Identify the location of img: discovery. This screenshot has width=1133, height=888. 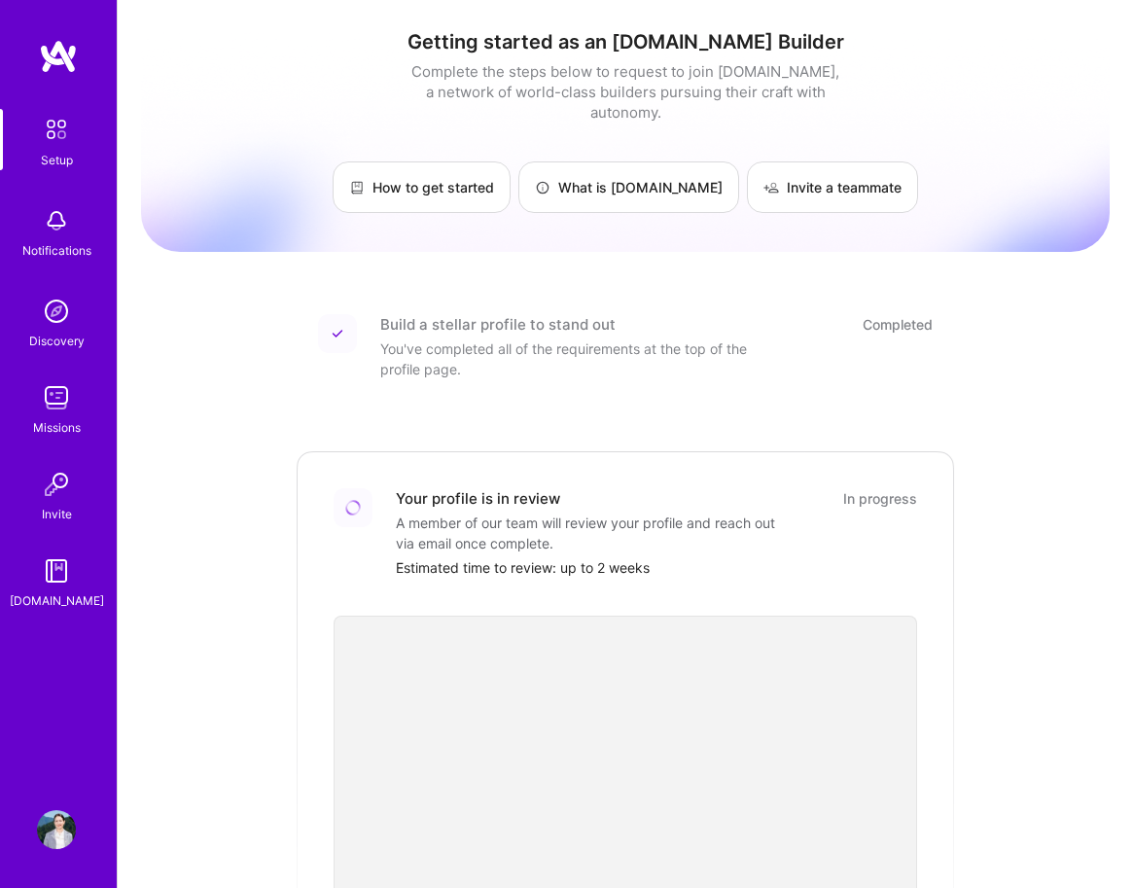
(56, 311).